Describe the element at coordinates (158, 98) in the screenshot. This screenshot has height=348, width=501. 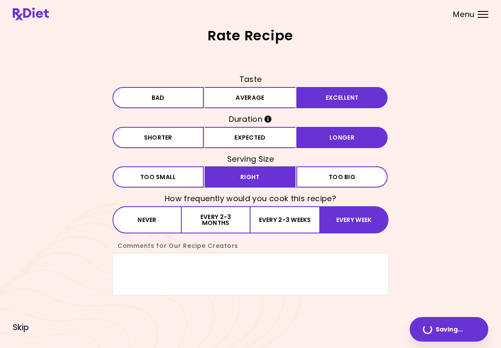
I see `button: Bad` at that location.